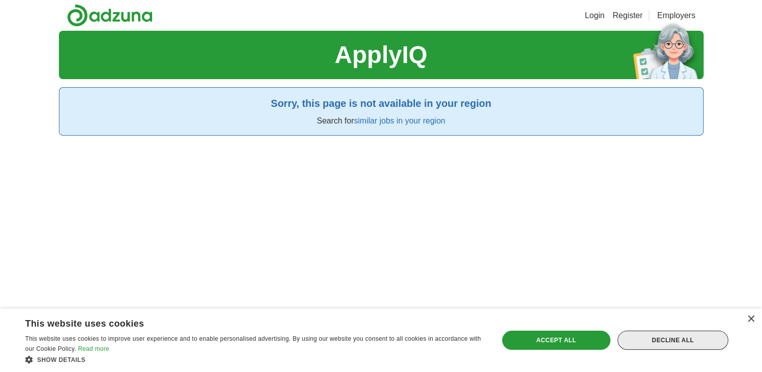  What do you see at coordinates (61, 359) in the screenshot?
I see `span: Show details` at bounding box center [61, 359].